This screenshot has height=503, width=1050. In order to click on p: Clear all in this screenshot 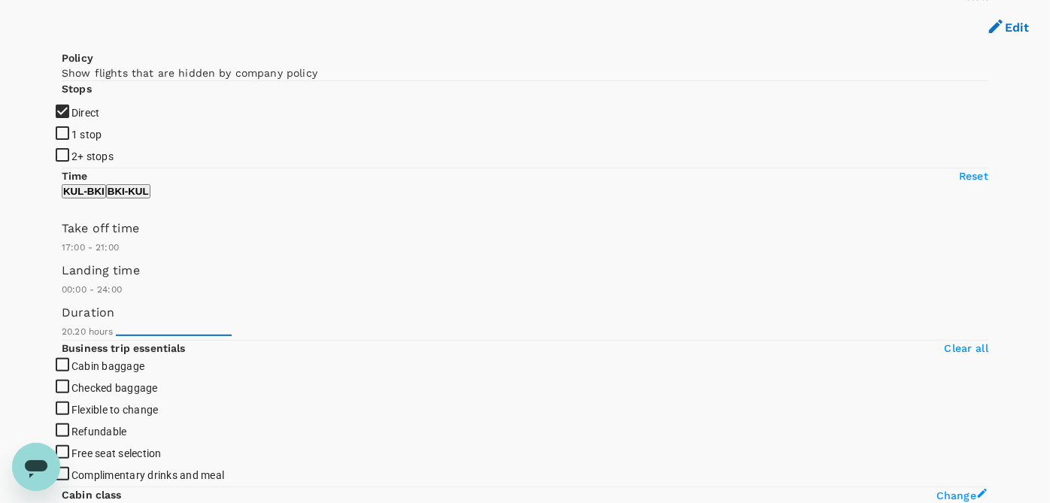, I will do `click(966, 348)`.